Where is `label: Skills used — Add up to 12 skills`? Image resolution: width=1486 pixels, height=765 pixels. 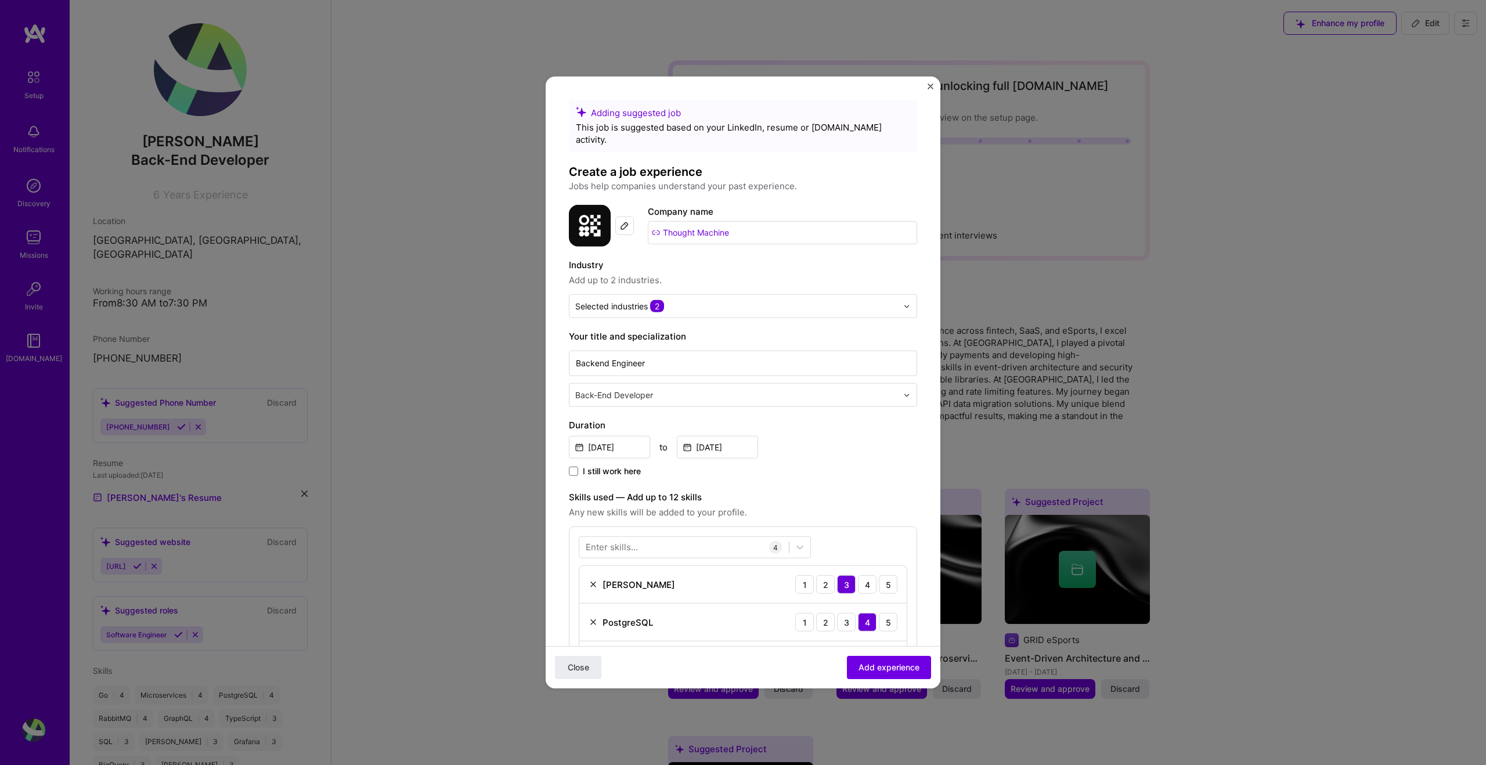 label: Skills used — Add up to 12 skills is located at coordinates (743, 497).